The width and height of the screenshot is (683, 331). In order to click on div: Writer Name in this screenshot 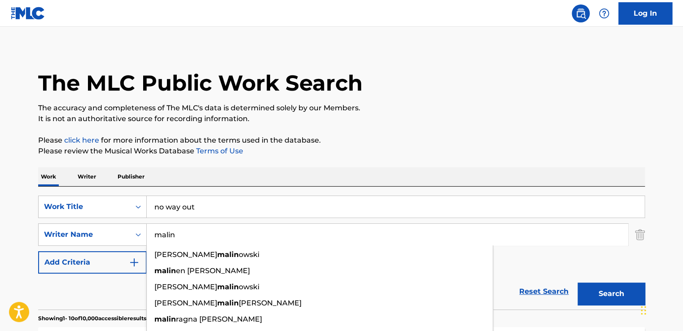, I will do `click(84, 235)`.